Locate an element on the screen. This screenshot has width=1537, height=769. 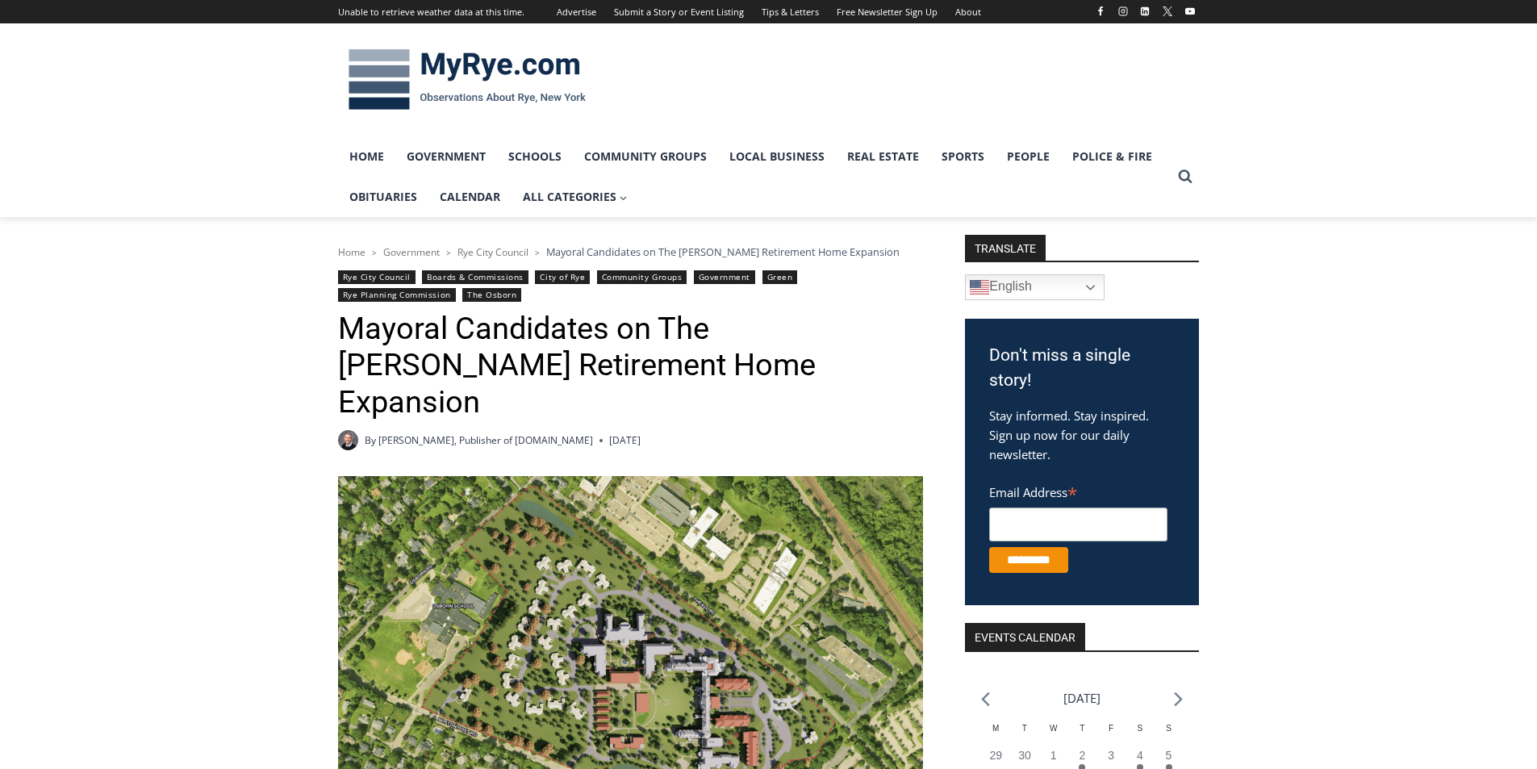
img: en is located at coordinates (979, 287).